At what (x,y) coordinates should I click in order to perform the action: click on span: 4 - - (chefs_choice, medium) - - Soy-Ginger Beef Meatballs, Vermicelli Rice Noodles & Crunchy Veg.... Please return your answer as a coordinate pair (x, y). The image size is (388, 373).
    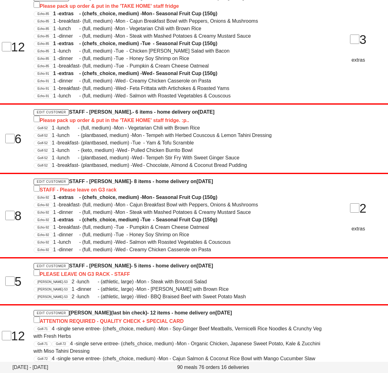
    Looking at the image, I should click on (178, 332).